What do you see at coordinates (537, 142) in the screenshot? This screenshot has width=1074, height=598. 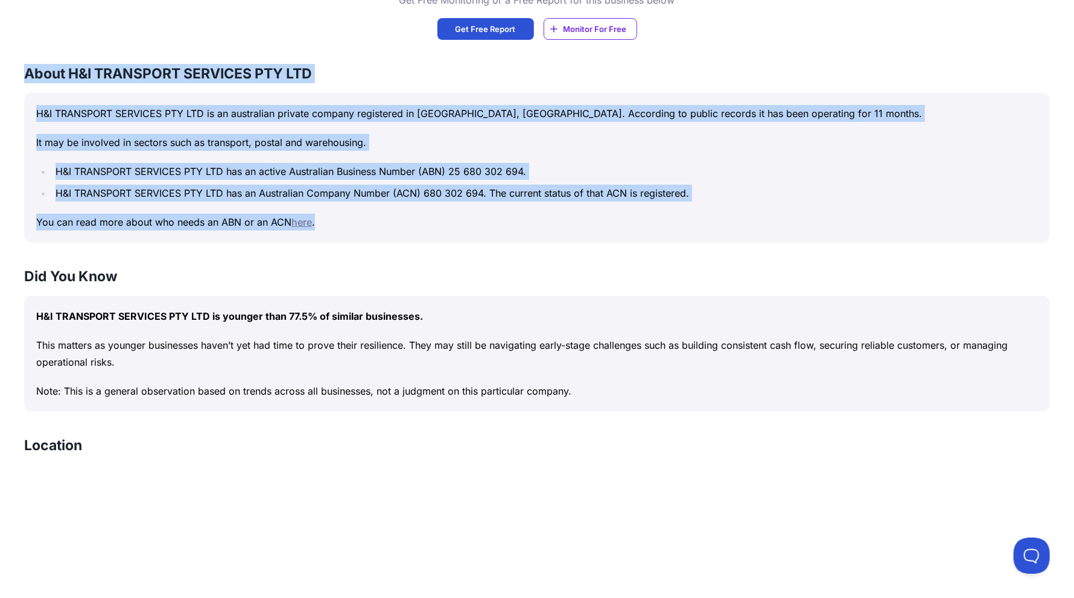 I see `p: It may be involved in sectors such as transport, postal and warehousing.` at bounding box center [537, 142].